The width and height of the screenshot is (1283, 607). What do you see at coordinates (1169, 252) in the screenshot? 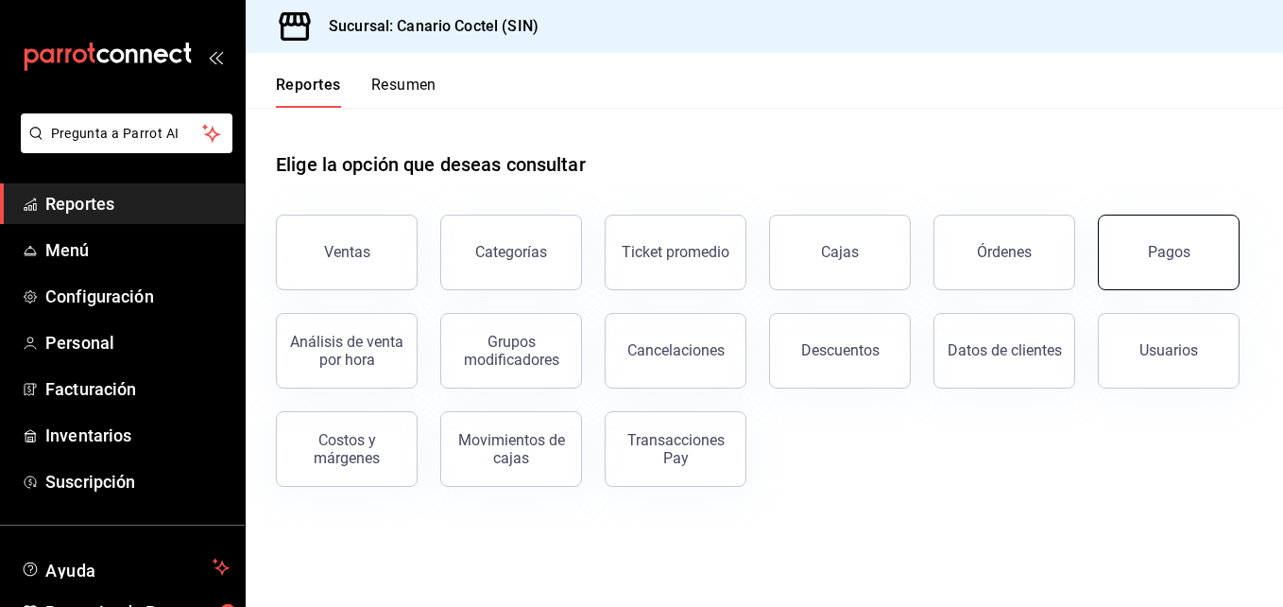
I see `button: Pagos` at bounding box center [1169, 252].